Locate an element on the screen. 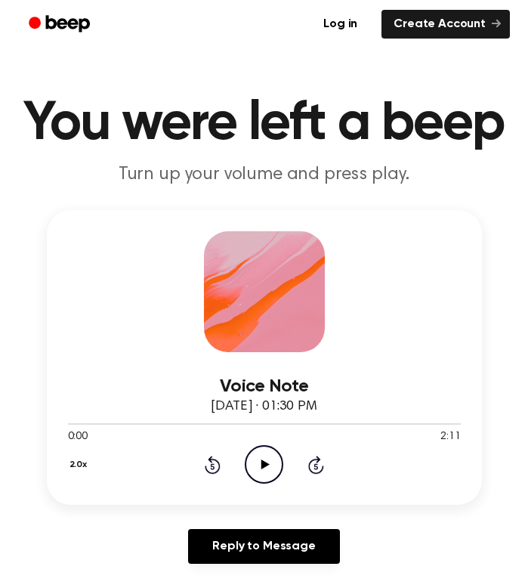 The image size is (528, 588). a: Beep is located at coordinates (60, 24).